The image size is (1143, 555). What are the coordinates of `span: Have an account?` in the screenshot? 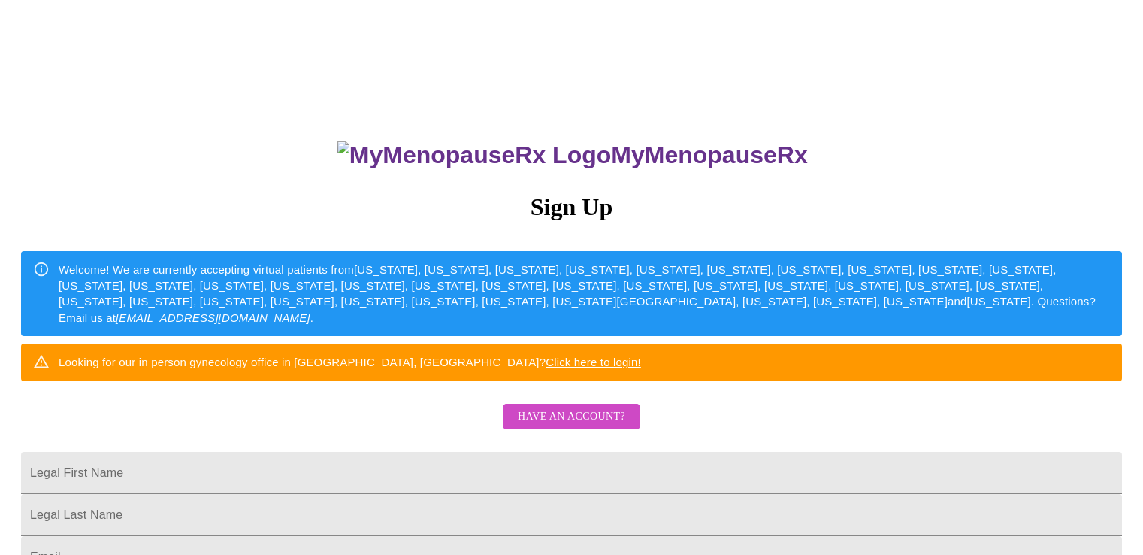 It's located at (571, 416).